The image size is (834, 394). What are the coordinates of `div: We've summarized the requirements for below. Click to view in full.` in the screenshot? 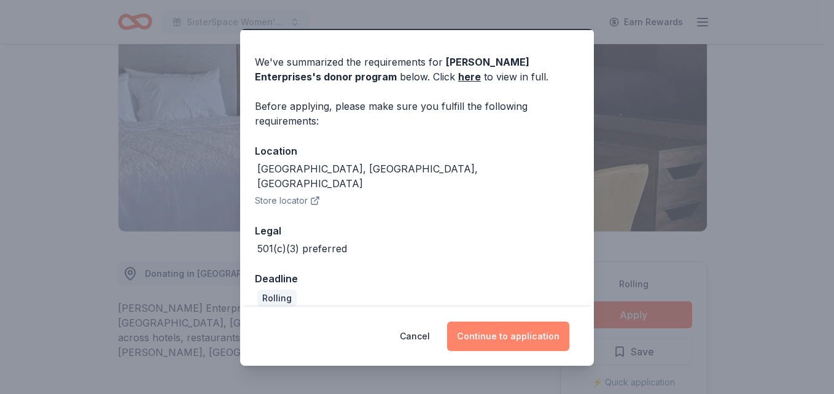 It's located at (417, 69).